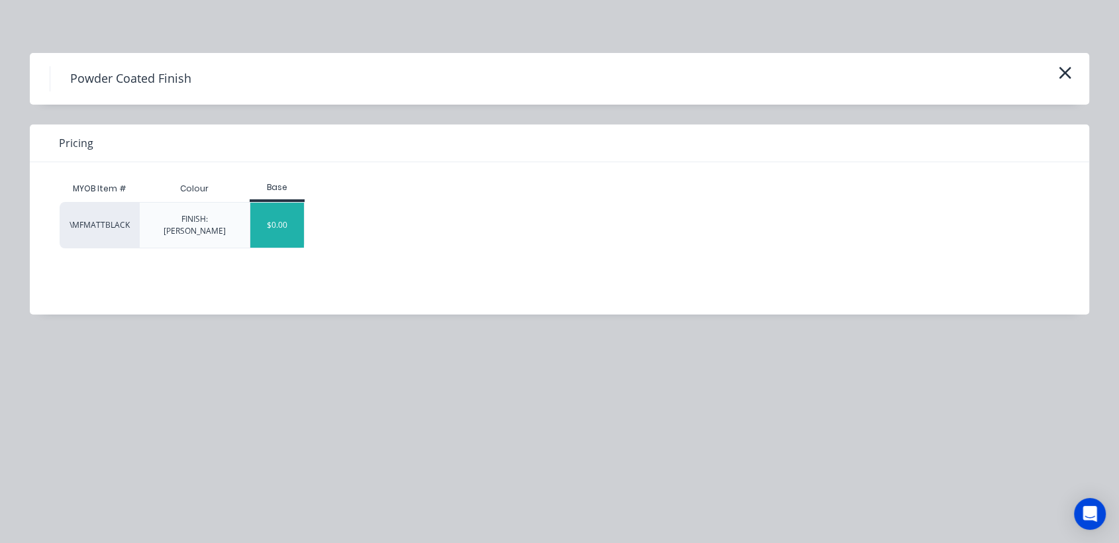 This screenshot has height=543, width=1119. I want to click on div: $0.00, so click(277, 225).